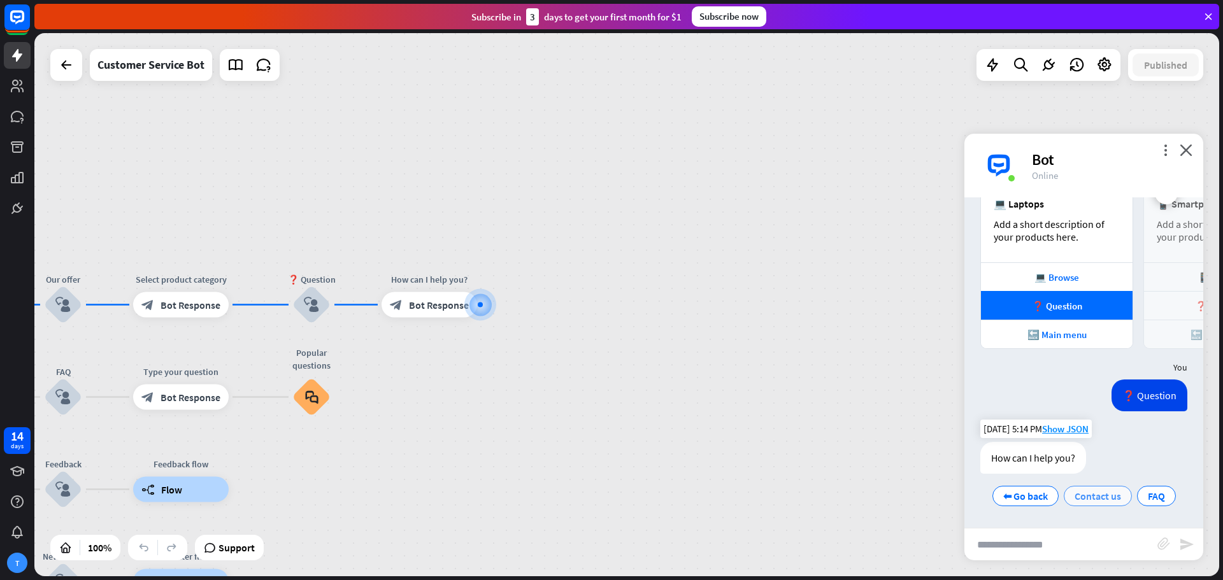 Image resolution: width=1223 pixels, height=580 pixels. What do you see at coordinates (311, 359) in the screenshot?
I see `div: Popular questions` at bounding box center [311, 359].